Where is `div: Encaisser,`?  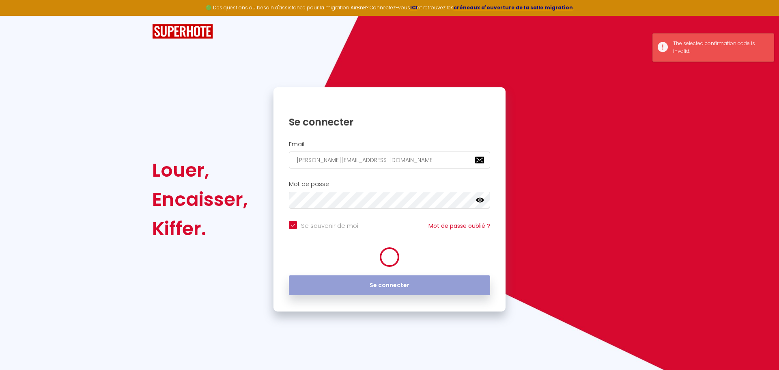 div: Encaisser, is located at coordinates (200, 199).